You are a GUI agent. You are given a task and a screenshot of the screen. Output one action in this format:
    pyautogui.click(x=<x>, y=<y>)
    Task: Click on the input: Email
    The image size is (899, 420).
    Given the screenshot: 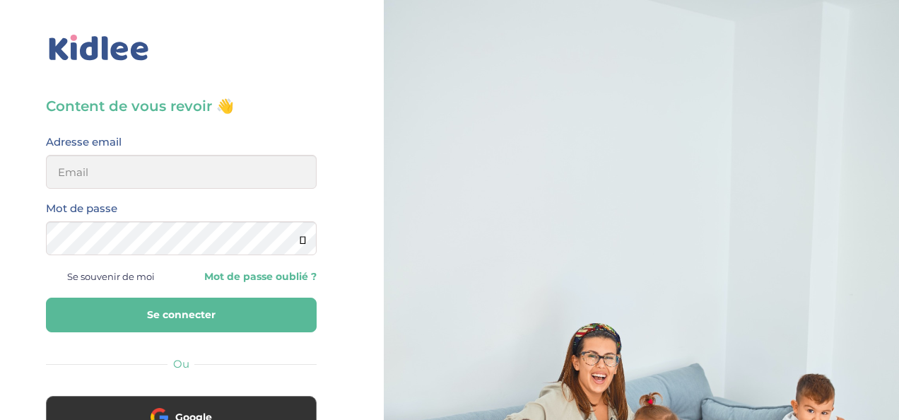 What is the action you would take?
    pyautogui.click(x=181, y=172)
    